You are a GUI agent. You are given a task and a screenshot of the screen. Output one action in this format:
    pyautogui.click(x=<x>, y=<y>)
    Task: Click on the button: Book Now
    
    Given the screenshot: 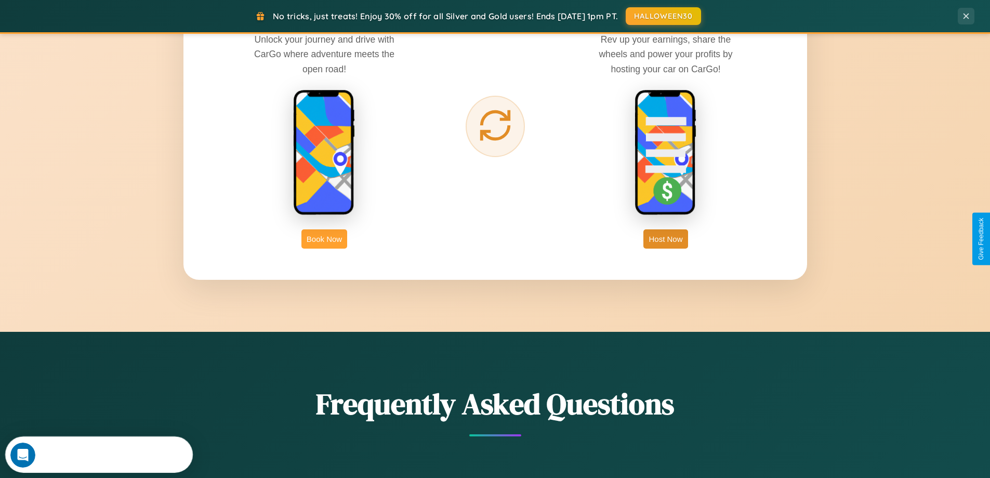 What is the action you would take?
    pyautogui.click(x=324, y=238)
    